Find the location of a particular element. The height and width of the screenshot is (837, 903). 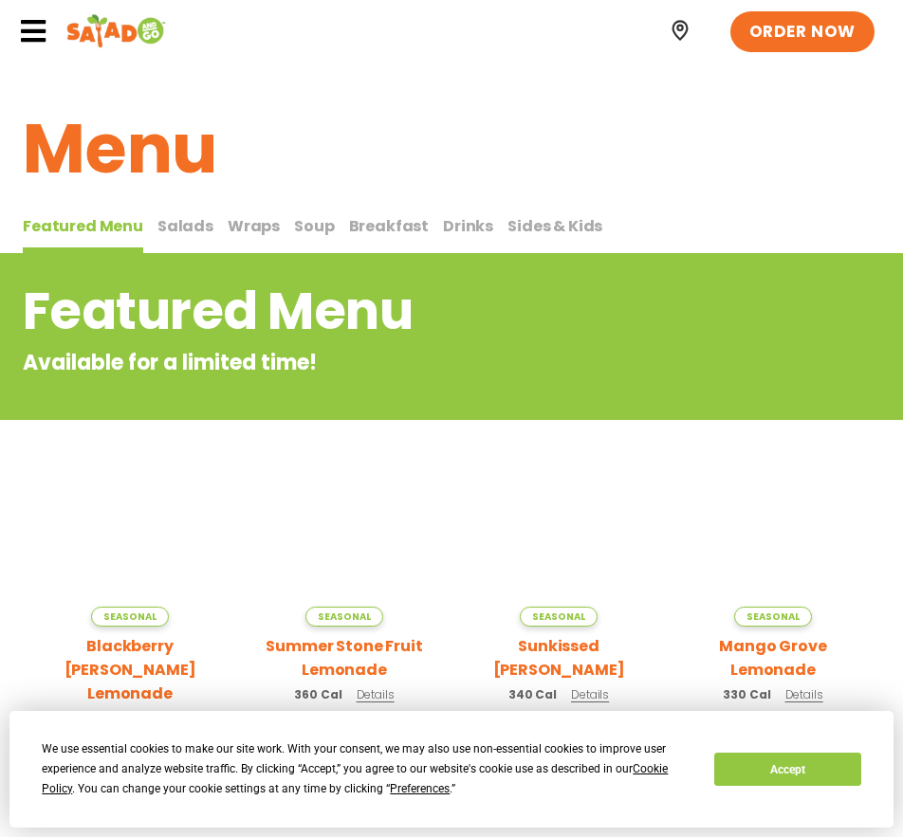

div: Tabbed content is located at coordinates (451, 230).